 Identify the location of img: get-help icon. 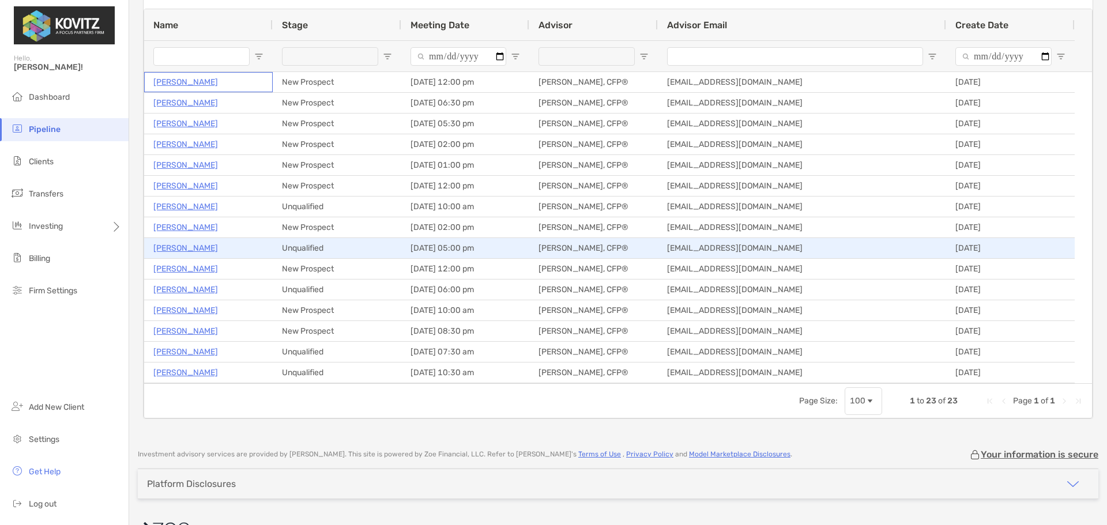
(17, 471).